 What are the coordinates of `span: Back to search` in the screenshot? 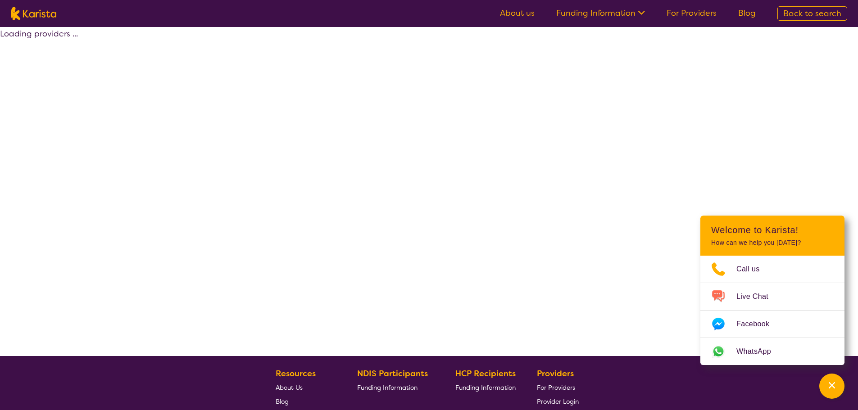 It's located at (812, 14).